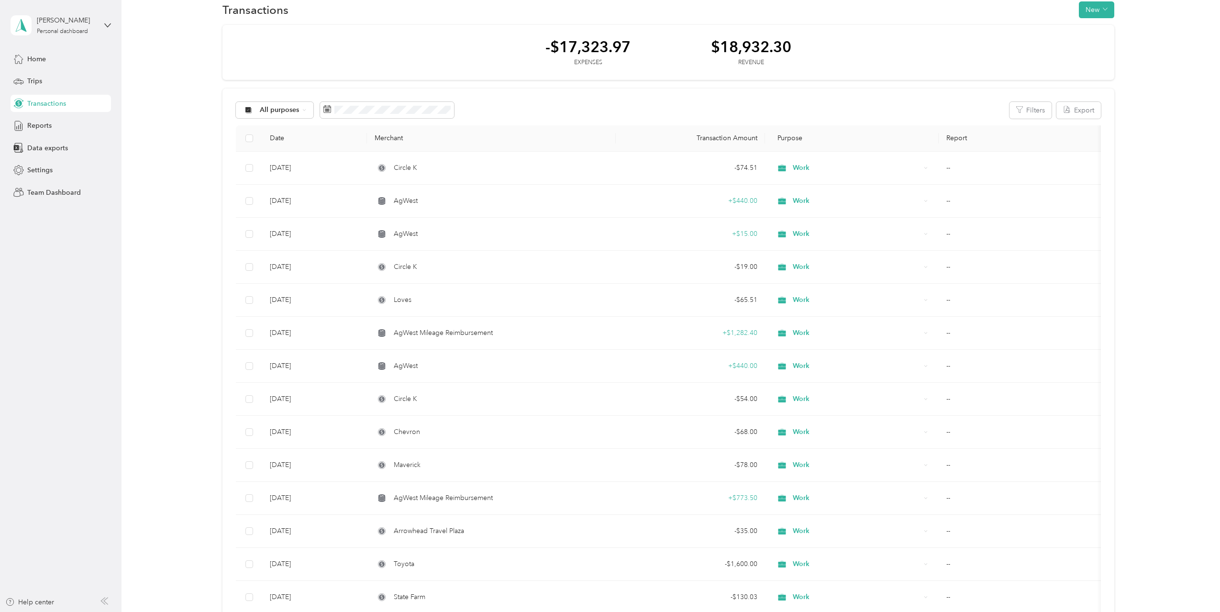 The height and width of the screenshot is (612, 1220). What do you see at coordinates (54, 192) in the screenshot?
I see `span: Team Dashboard` at bounding box center [54, 192].